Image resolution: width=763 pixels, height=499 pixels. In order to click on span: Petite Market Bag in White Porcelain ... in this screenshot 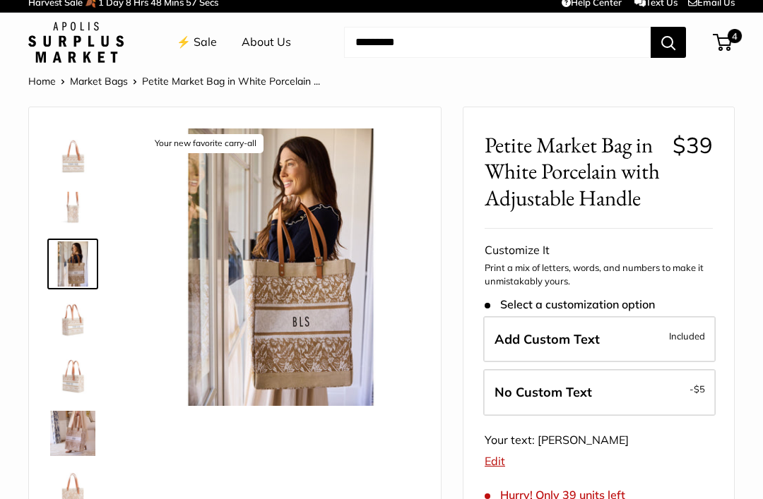, I will do `click(231, 81)`.